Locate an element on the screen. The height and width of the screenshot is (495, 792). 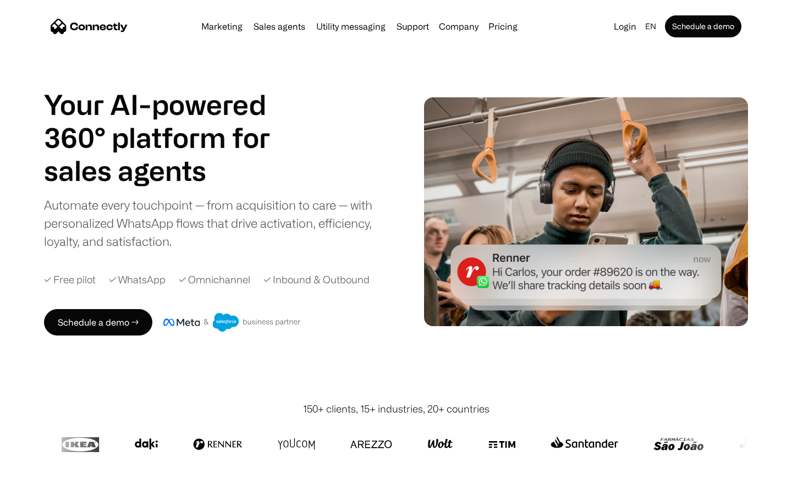
a: Support is located at coordinates (412, 26).